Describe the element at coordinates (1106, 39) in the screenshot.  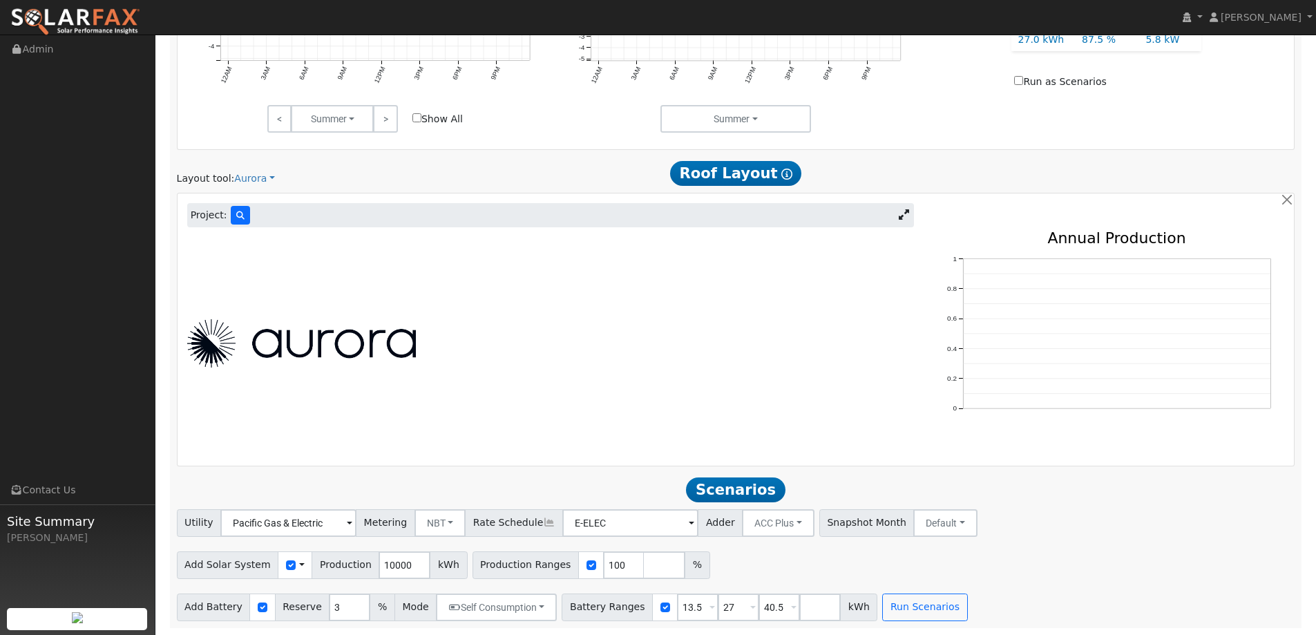
I see `div: 87.5 %` at that location.